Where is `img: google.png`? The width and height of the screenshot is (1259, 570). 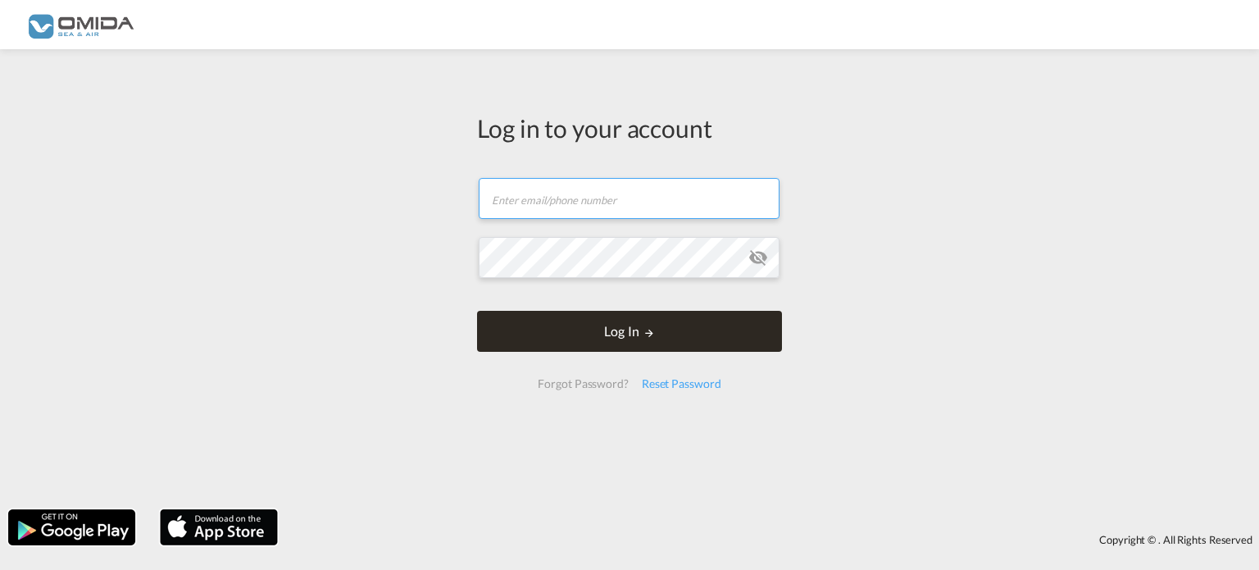 img: google.png is located at coordinates (71, 527).